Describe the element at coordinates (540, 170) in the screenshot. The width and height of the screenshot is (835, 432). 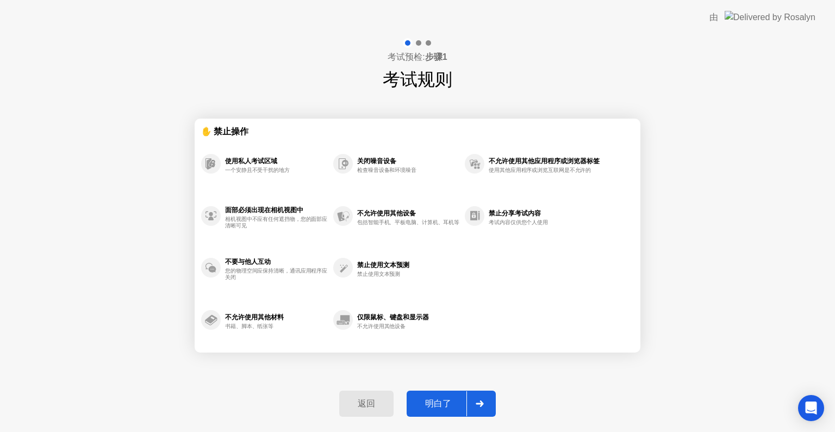
I see `div: 使用其他应用程序或浏览互联网是不允许的` at that location.